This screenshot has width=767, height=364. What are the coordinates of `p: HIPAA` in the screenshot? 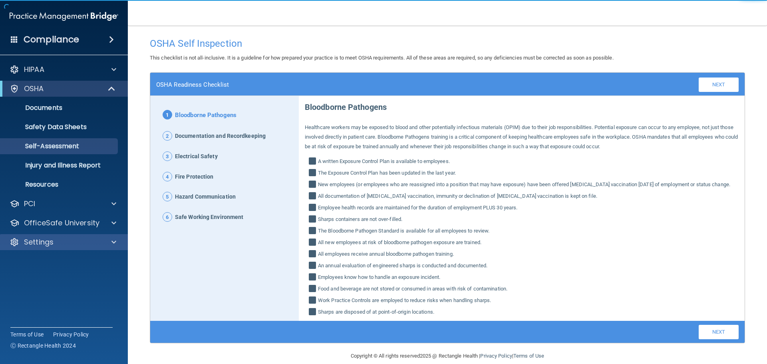 It's located at (34, 70).